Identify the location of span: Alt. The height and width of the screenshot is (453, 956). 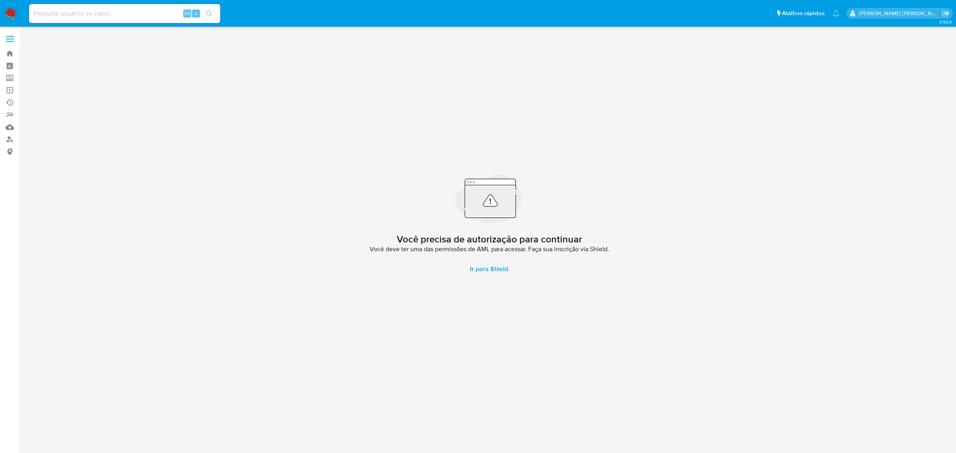
(187, 13).